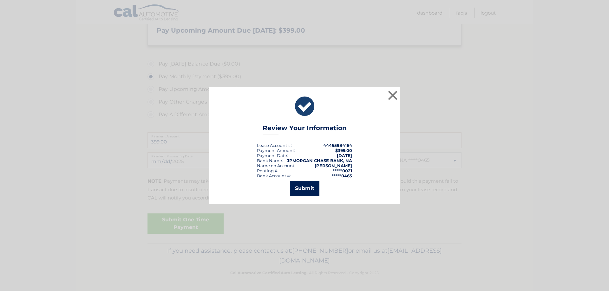 This screenshot has height=291, width=609. Describe the element at coordinates (274, 176) in the screenshot. I see `div: Bank Account #:` at that location.